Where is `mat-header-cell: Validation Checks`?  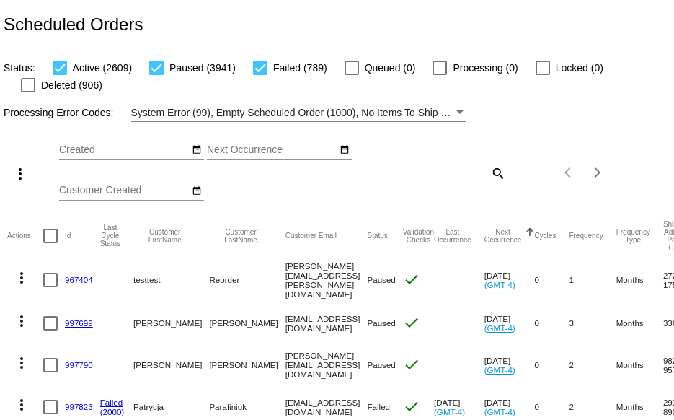 mat-header-cell: Validation Checks is located at coordinates (418, 236).